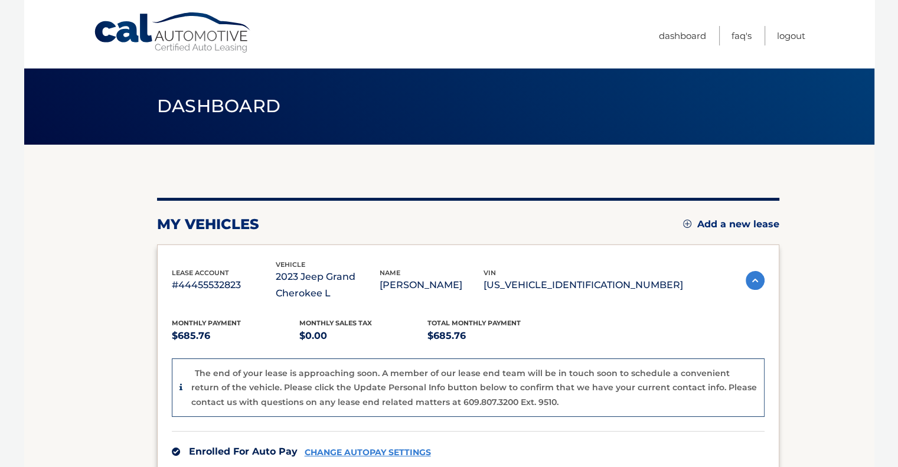 This screenshot has height=467, width=898. I want to click on span: vin, so click(489, 273).